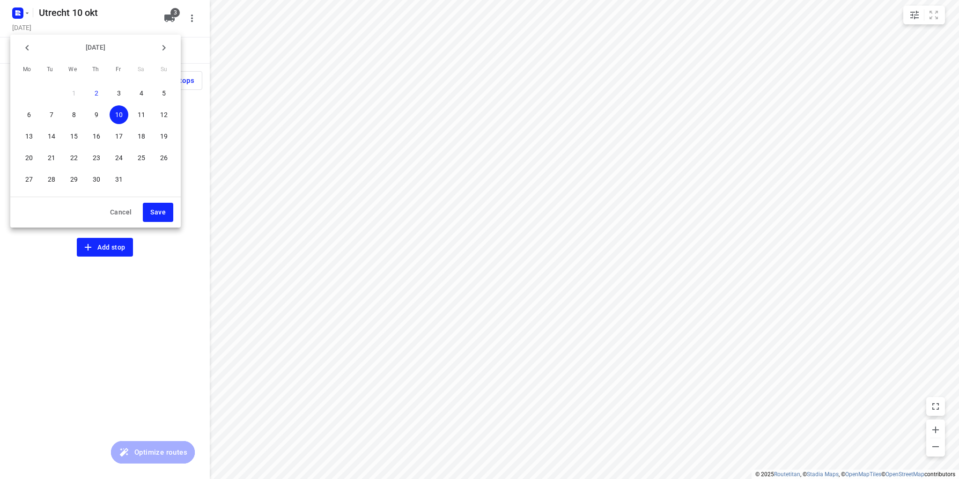 Image resolution: width=959 pixels, height=479 pixels. What do you see at coordinates (29, 158) in the screenshot?
I see `p: 20` at bounding box center [29, 158].